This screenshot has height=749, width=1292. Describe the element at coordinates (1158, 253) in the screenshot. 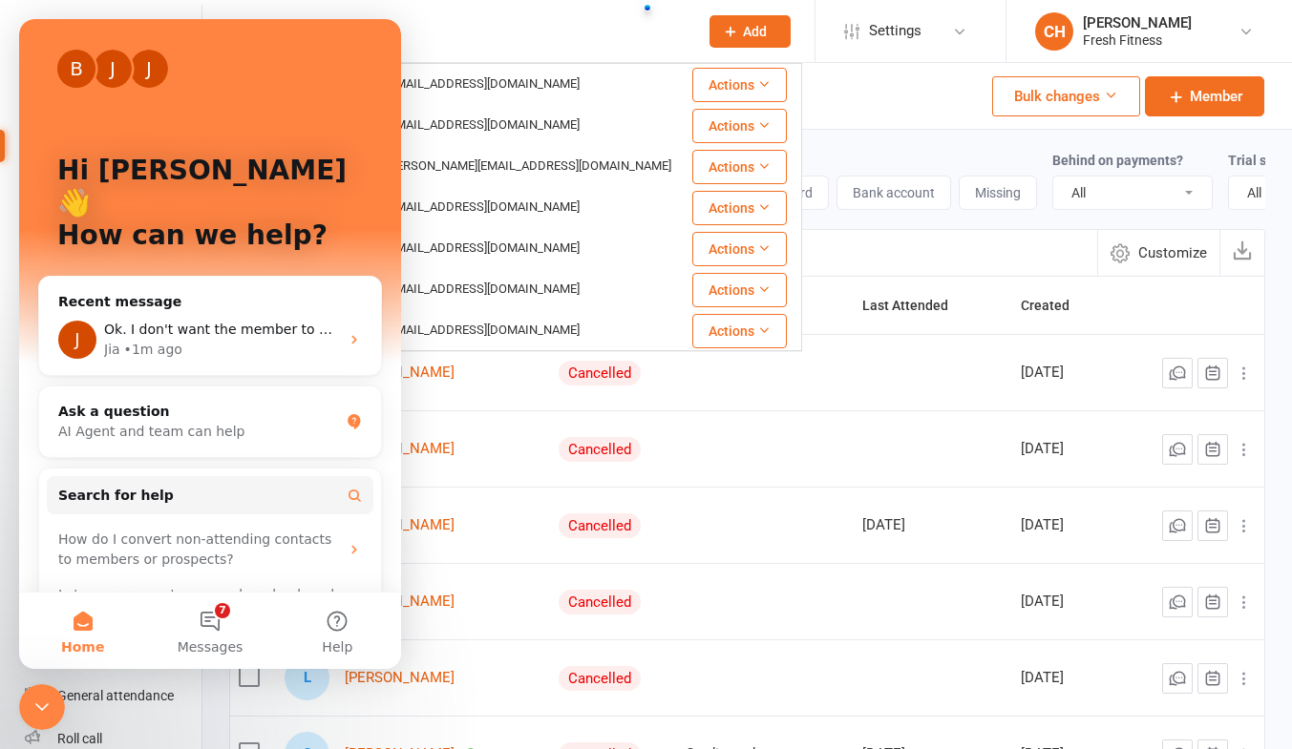

I see `button: Customize` at that location.